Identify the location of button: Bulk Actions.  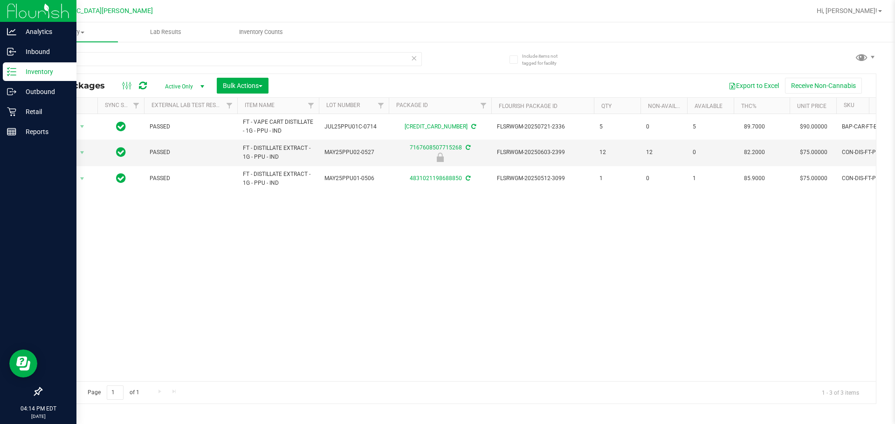
(242, 86).